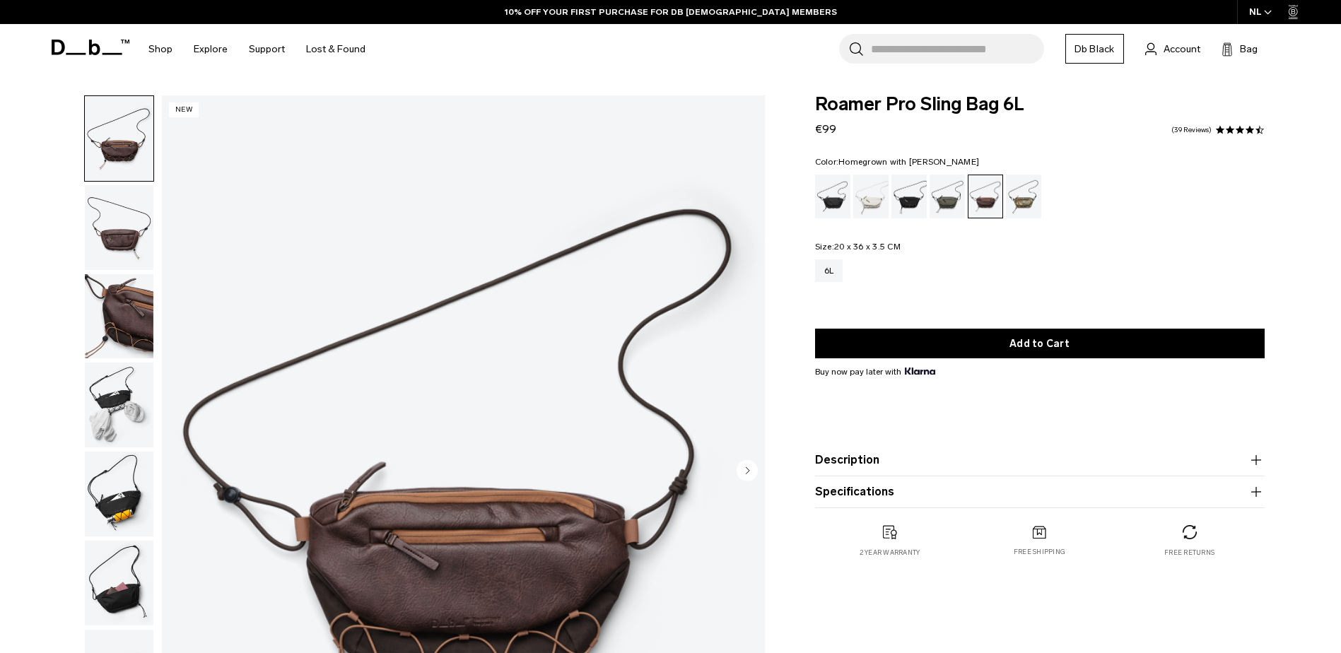 The height and width of the screenshot is (653, 1341). Describe the element at coordinates (833, 196) in the screenshot. I see `a: Black Out` at that location.